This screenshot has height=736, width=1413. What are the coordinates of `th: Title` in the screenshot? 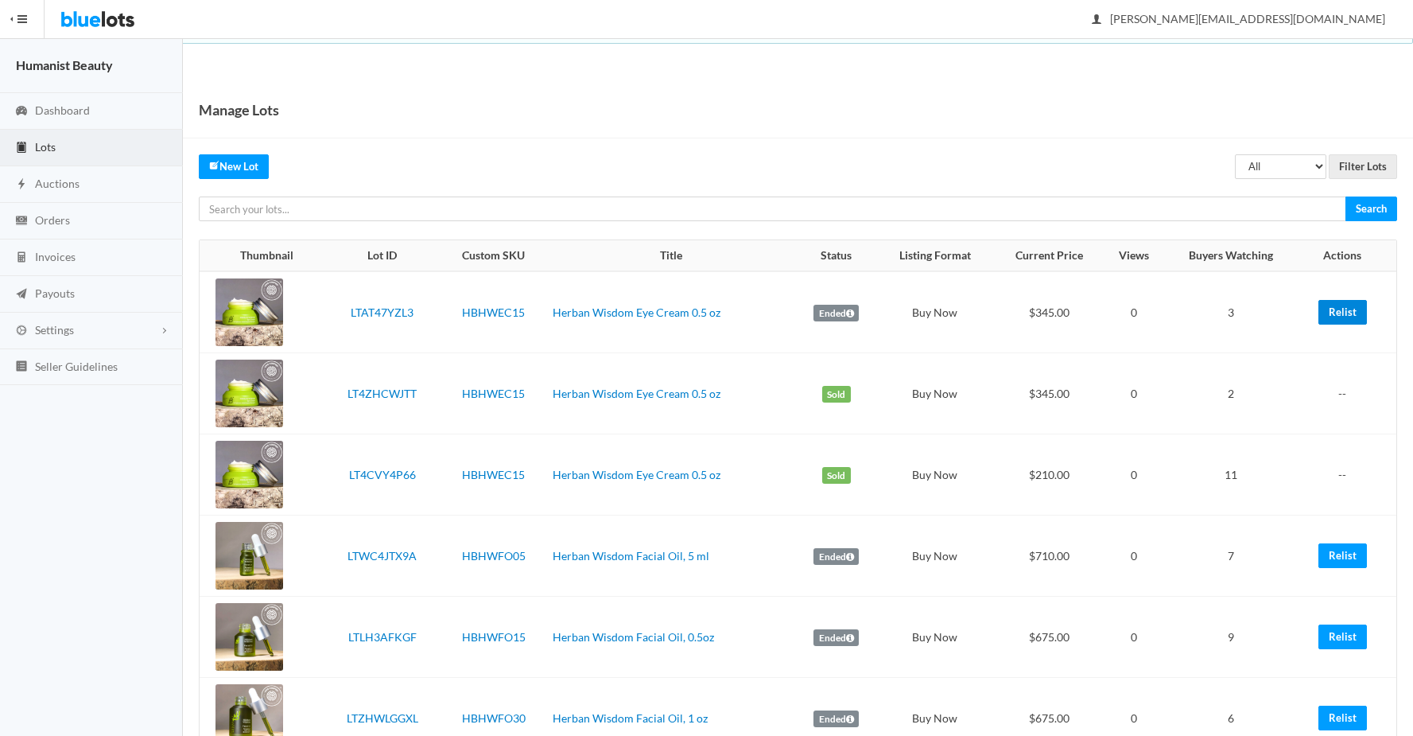 It's located at (671, 256).